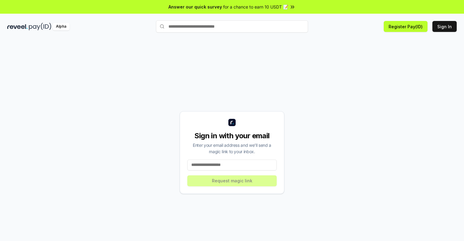 The image size is (464, 241). Describe the element at coordinates (61, 26) in the screenshot. I see `div: Alpha` at that location.